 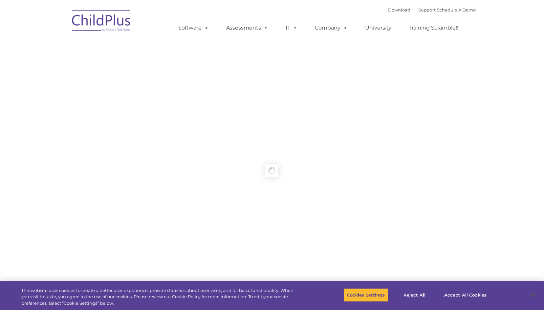 What do you see at coordinates (247, 28) in the screenshot?
I see `a: Assessments` at bounding box center [247, 28].